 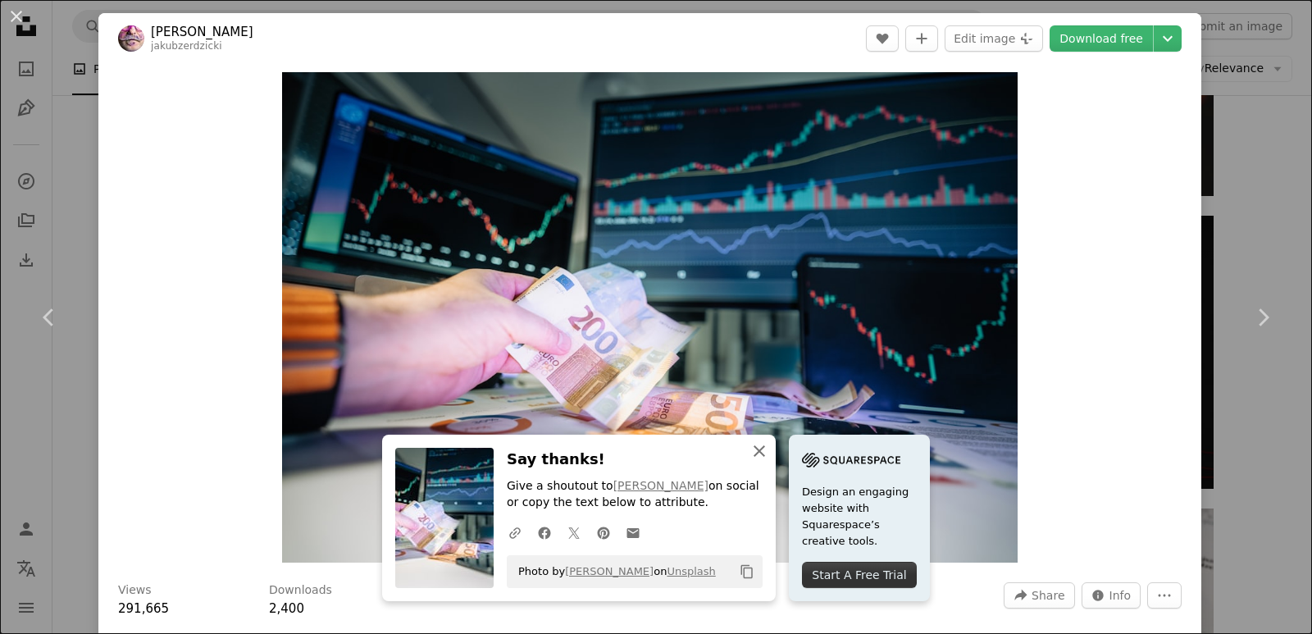 I want to click on button: Edit image, so click(x=994, y=39).